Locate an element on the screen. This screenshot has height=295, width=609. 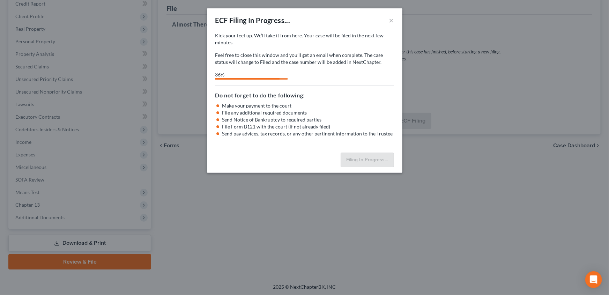
button: Filing In Progress... is located at coordinates (367, 160).